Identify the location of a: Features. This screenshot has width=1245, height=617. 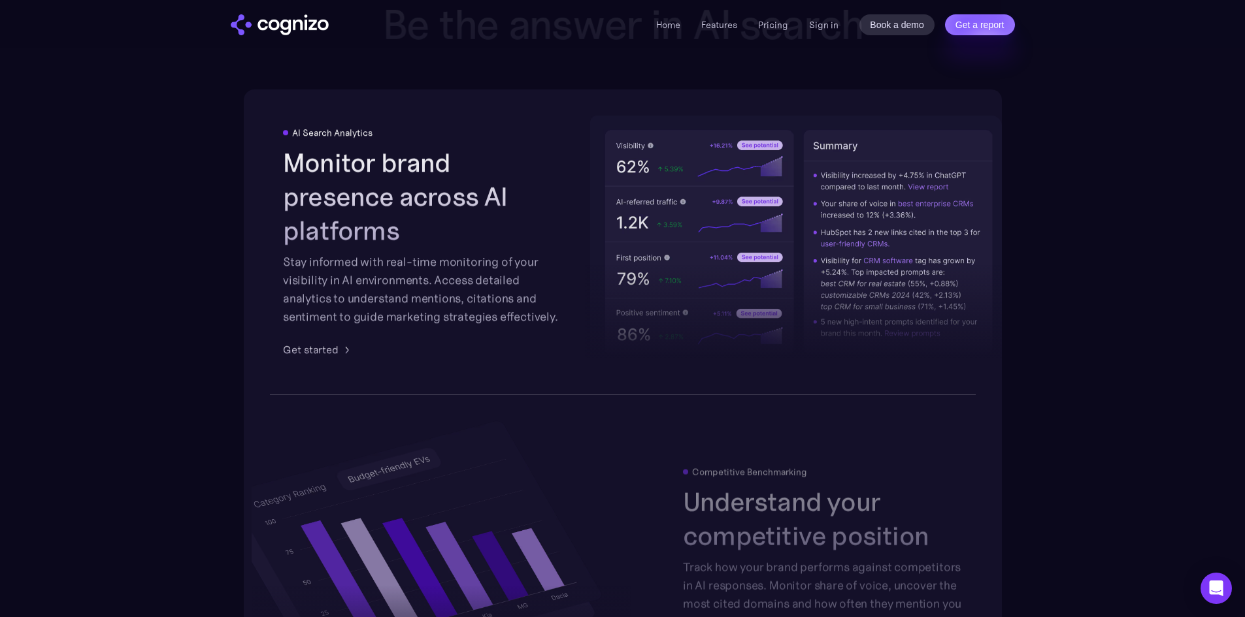
(719, 25).